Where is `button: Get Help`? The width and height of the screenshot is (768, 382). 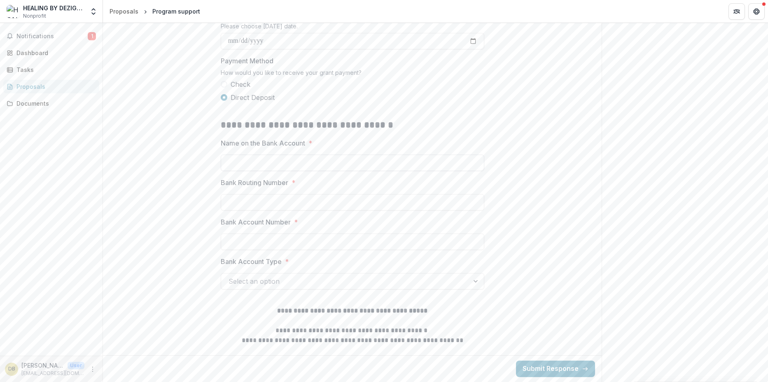 button: Get Help is located at coordinates (756, 12).